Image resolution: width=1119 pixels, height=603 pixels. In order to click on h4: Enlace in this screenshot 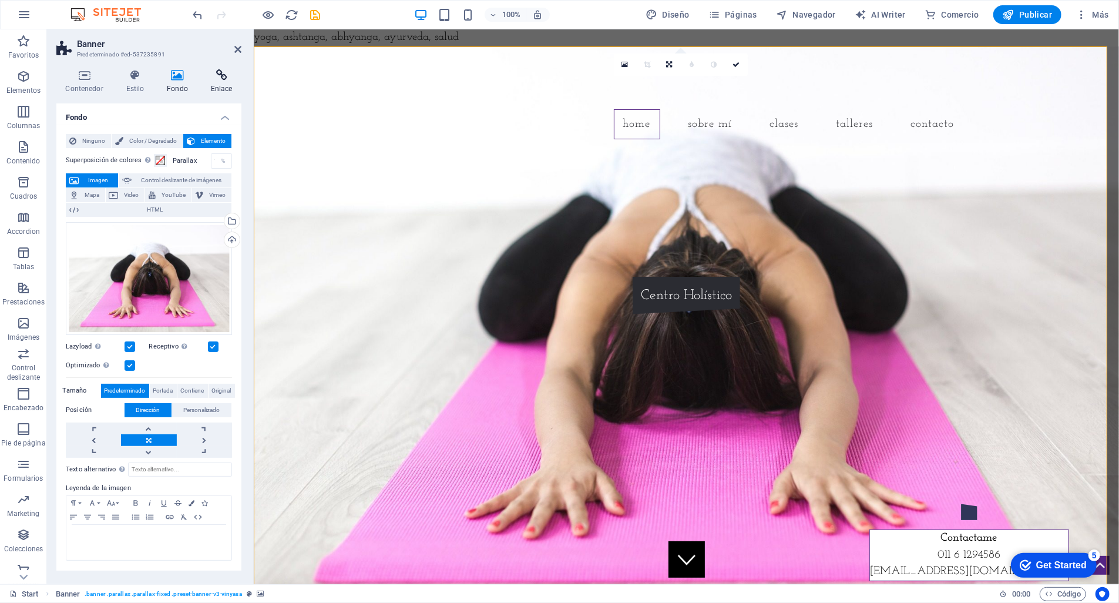, I will do `click(221, 82)`.